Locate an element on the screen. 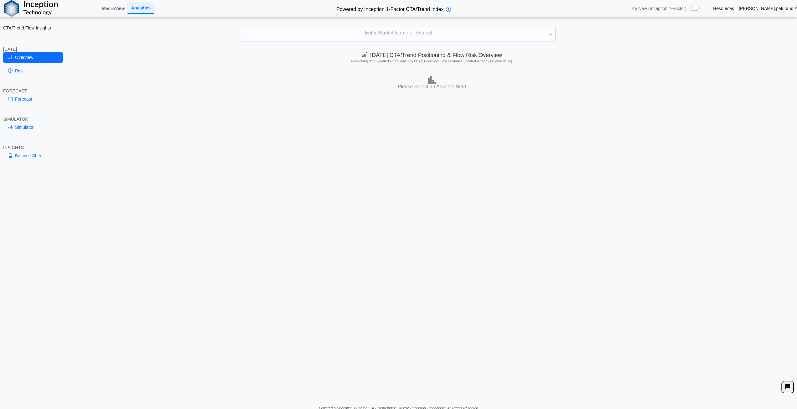 The width and height of the screenshot is (797, 409). h2: Powered by Inception 1-Factor CTA/Trend Index is located at coordinates (390, 8).